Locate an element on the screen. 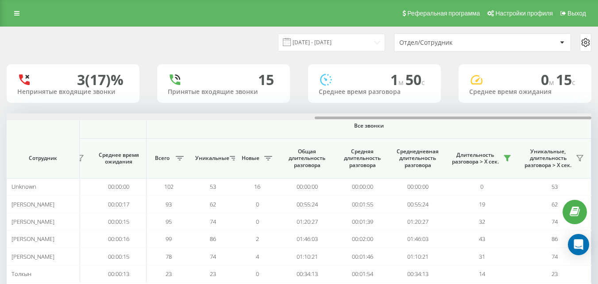  span: Всего is located at coordinates (162, 158).